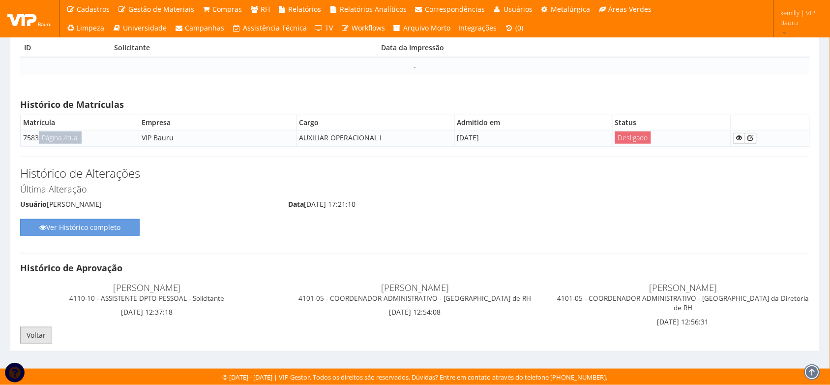  What do you see at coordinates (594, 48) in the screenshot?
I see `th: Data da Impressão` at bounding box center [594, 48].